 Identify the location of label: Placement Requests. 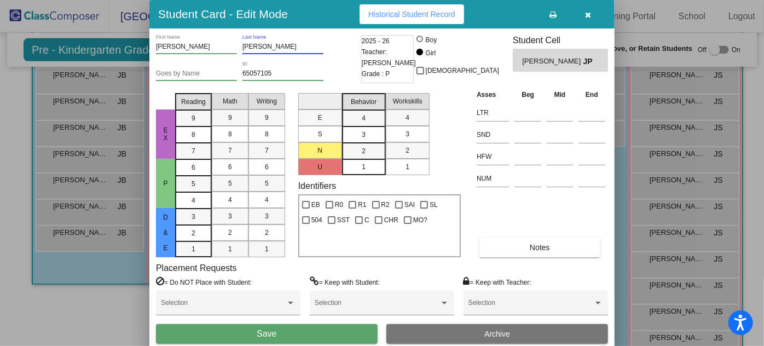
(197, 268).